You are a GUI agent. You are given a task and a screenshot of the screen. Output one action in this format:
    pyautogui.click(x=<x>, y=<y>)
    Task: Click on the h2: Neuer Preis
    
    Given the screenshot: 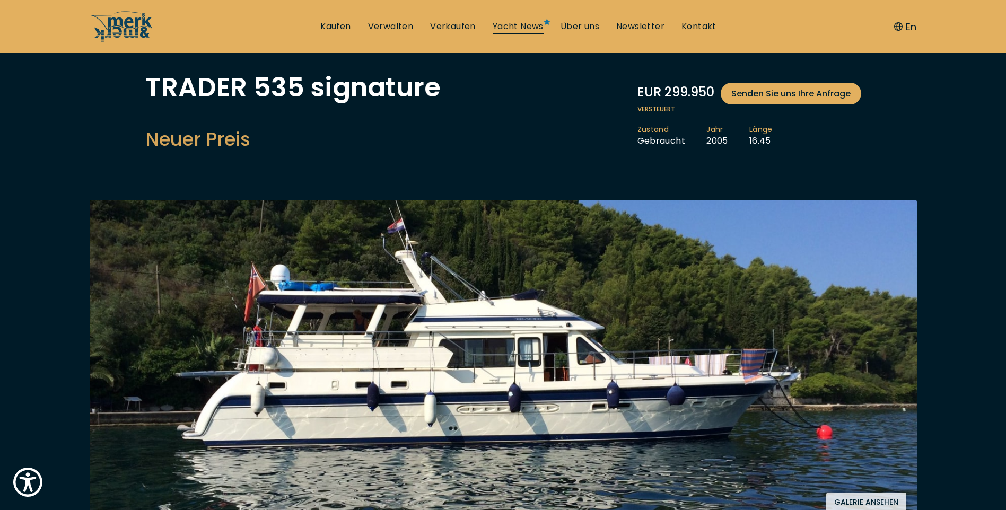 What is the action you would take?
    pyautogui.click(x=293, y=139)
    